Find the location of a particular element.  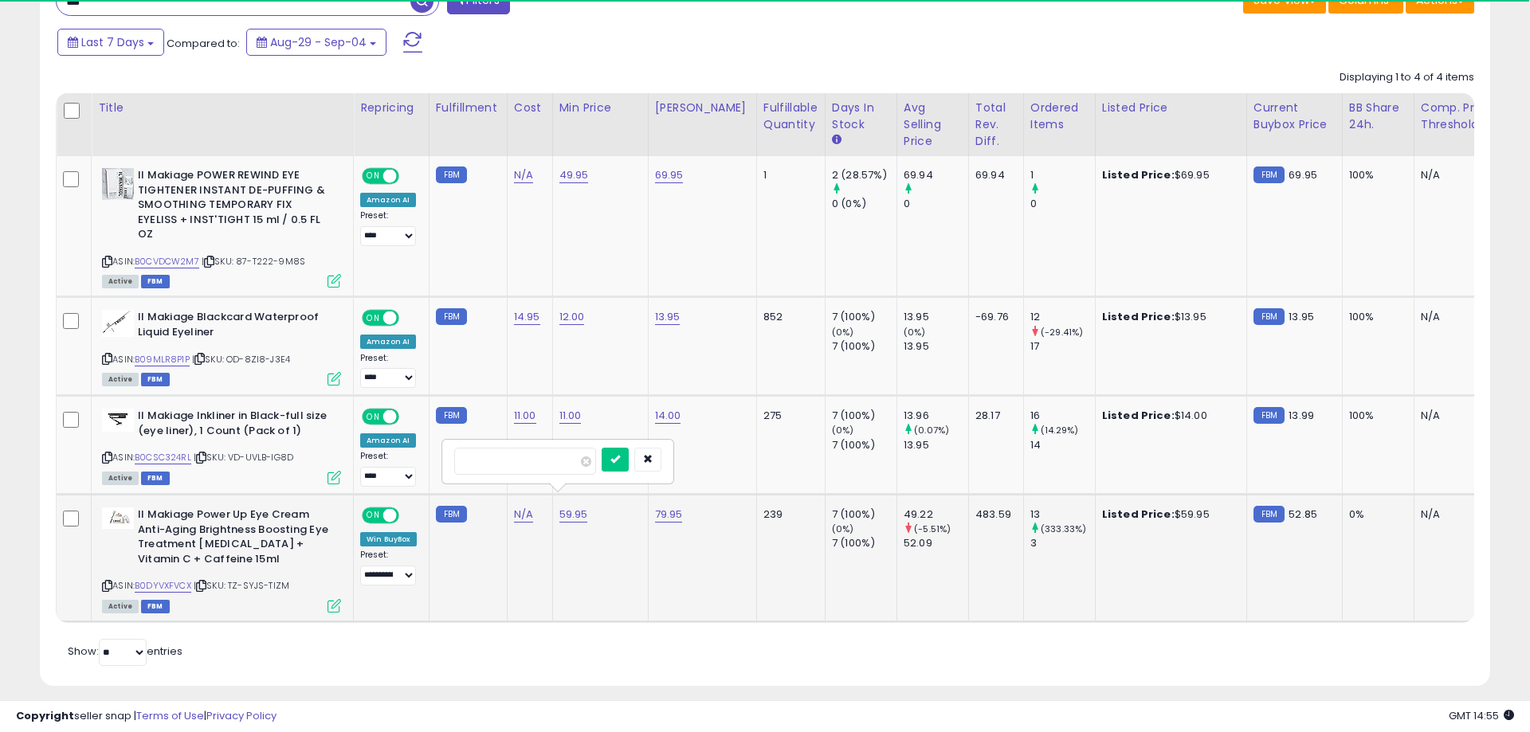

div: 2 (28.57%) is located at coordinates (864, 175).